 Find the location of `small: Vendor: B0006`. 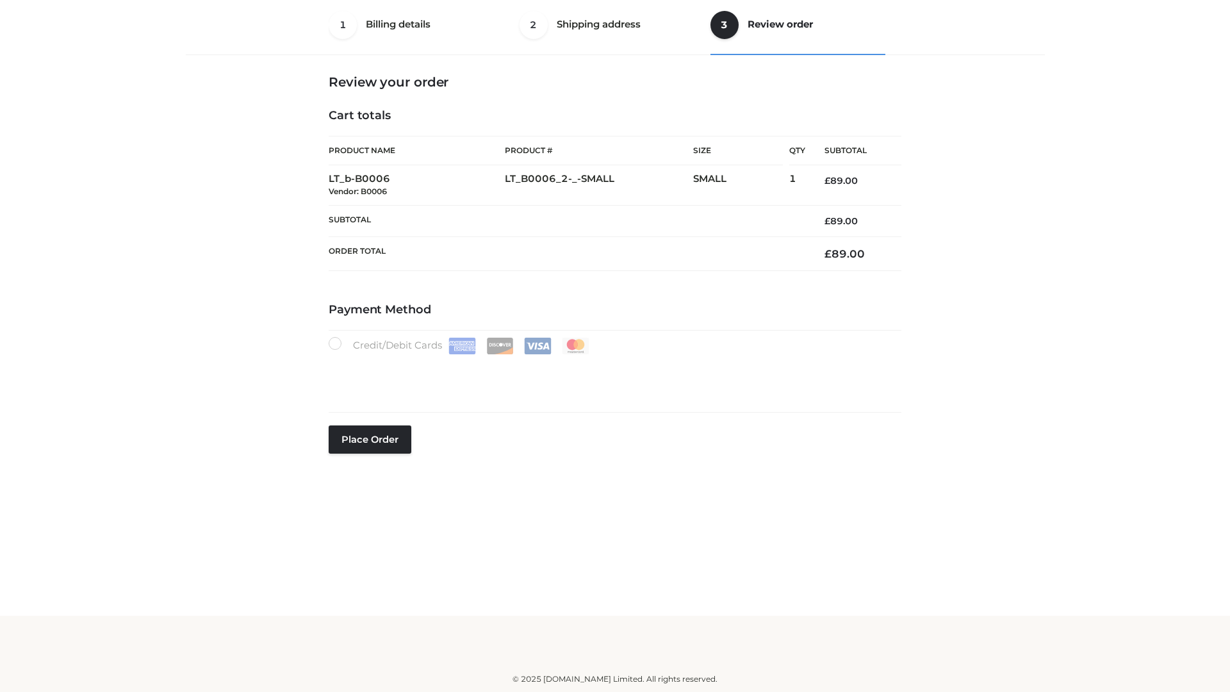

small: Vendor: B0006 is located at coordinates (357, 191).